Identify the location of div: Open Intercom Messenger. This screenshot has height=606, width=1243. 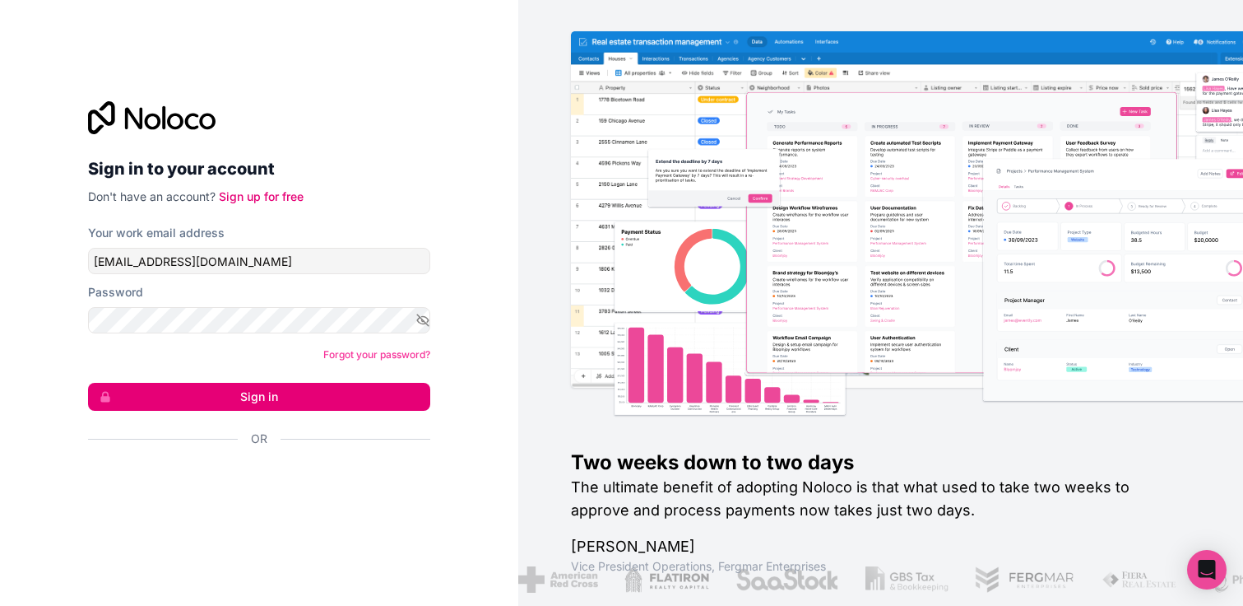
(1207, 569).